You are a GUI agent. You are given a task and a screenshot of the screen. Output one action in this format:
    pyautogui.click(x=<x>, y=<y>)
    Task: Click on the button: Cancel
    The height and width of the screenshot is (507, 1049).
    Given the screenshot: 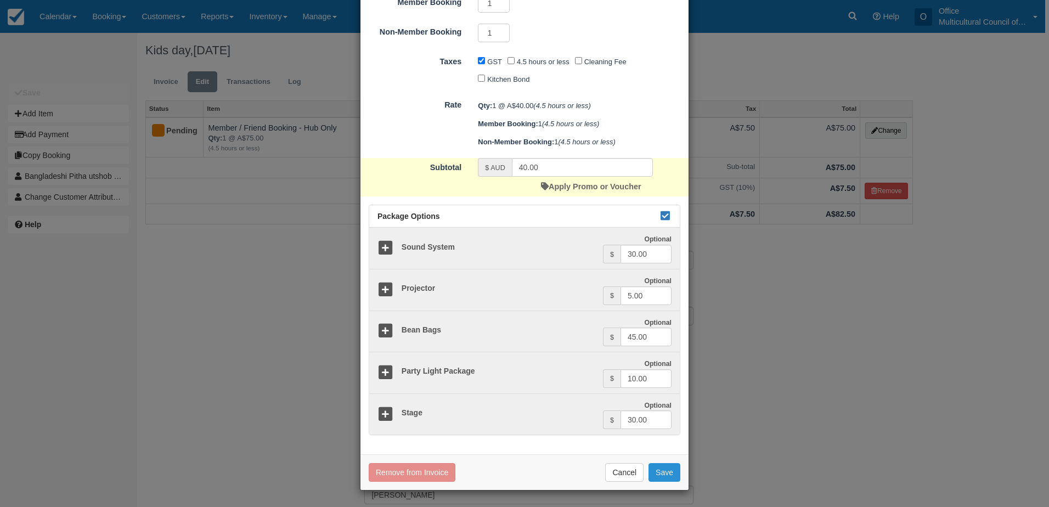 What is the action you would take?
    pyautogui.click(x=624, y=472)
    